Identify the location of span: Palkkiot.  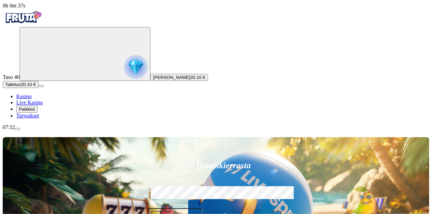
(27, 109).